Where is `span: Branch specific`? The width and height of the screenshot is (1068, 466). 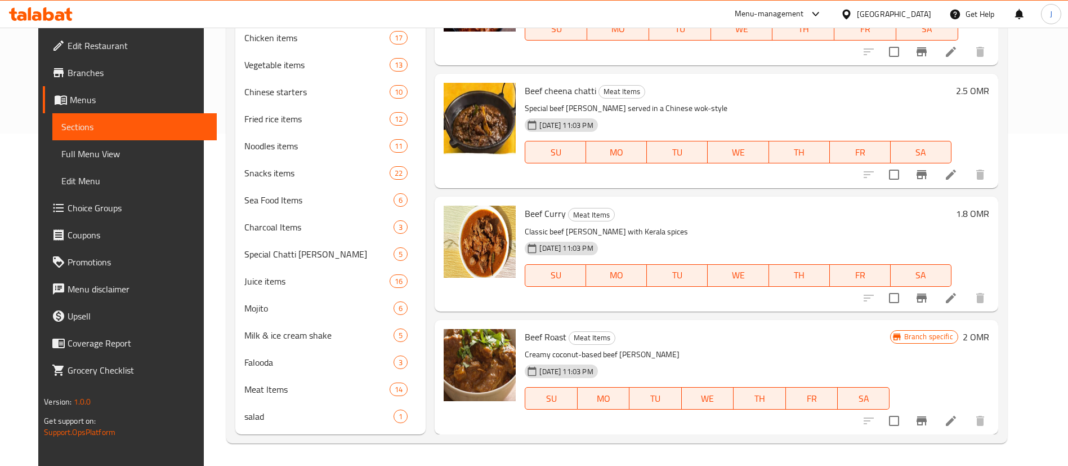 span: Branch specific is located at coordinates (928, 336).